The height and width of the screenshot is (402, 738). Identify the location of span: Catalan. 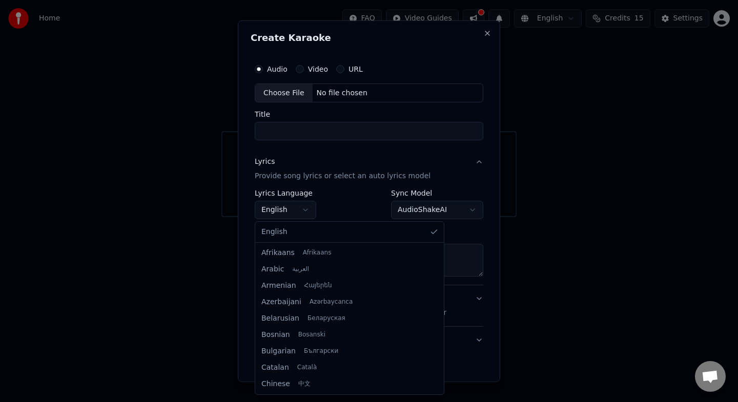
(275, 368).